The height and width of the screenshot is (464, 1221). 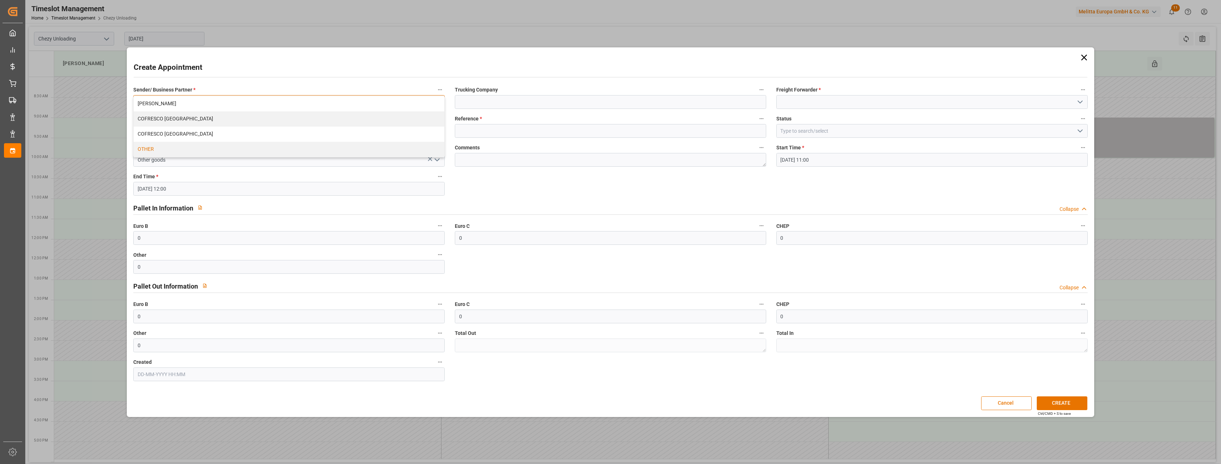 I want to click on h2: Pallet Out Information, so click(x=165, y=286).